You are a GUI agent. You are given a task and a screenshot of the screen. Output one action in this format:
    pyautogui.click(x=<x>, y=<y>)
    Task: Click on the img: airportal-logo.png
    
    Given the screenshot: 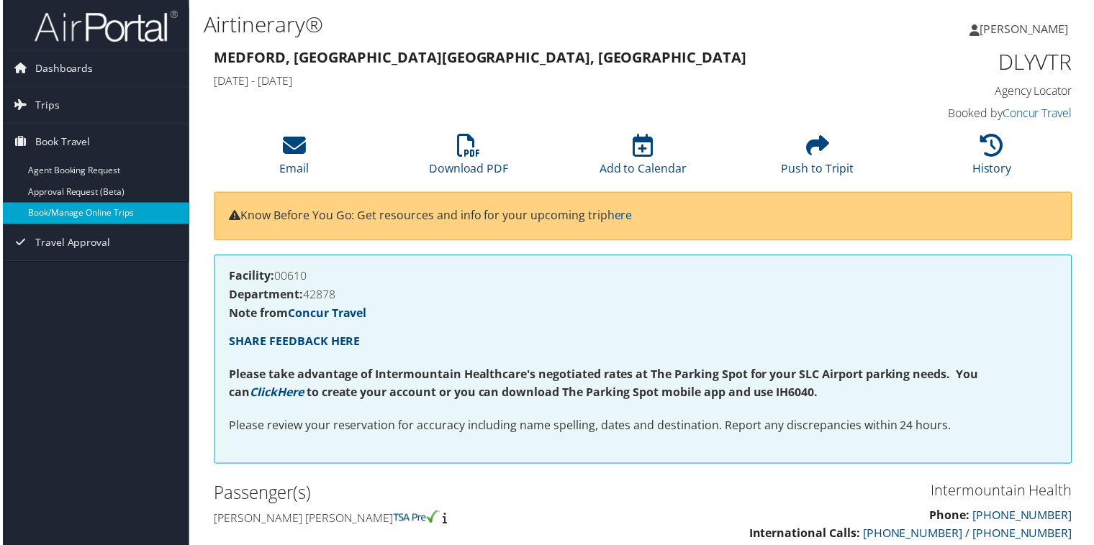 What is the action you would take?
    pyautogui.click(x=104, y=26)
    